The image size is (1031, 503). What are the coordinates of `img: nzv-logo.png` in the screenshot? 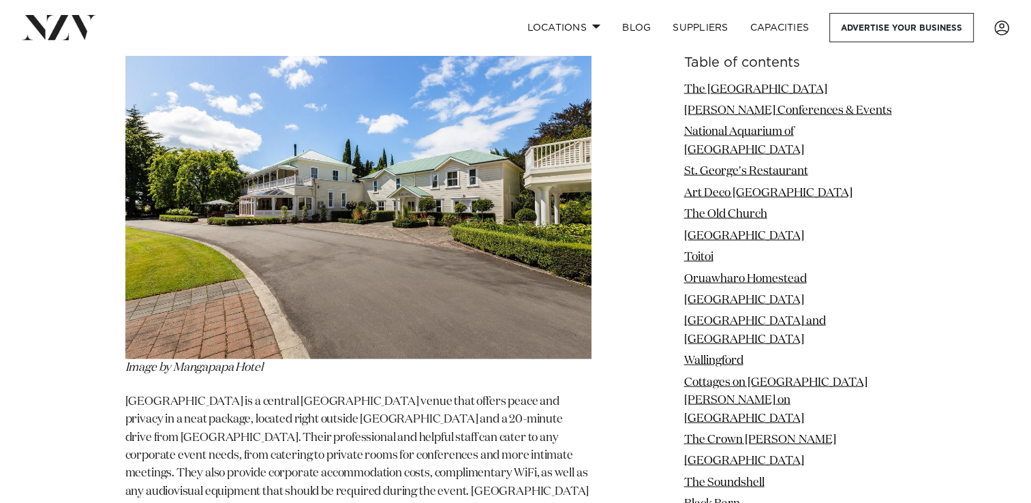 It's located at (59, 27).